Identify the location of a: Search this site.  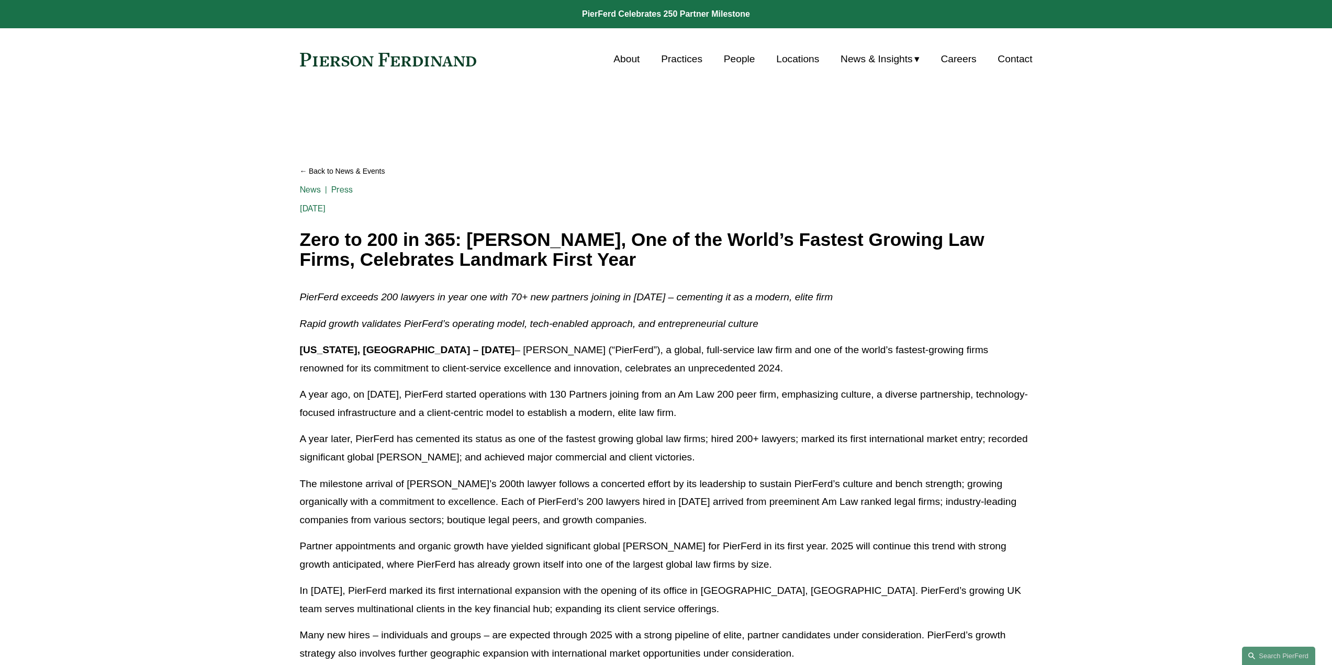
(1278, 656).